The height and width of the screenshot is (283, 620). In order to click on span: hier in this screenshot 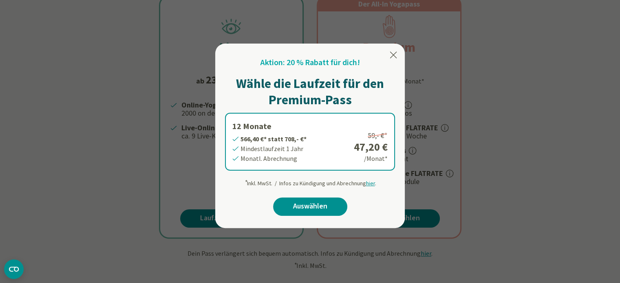, I will do `click(370, 183)`.